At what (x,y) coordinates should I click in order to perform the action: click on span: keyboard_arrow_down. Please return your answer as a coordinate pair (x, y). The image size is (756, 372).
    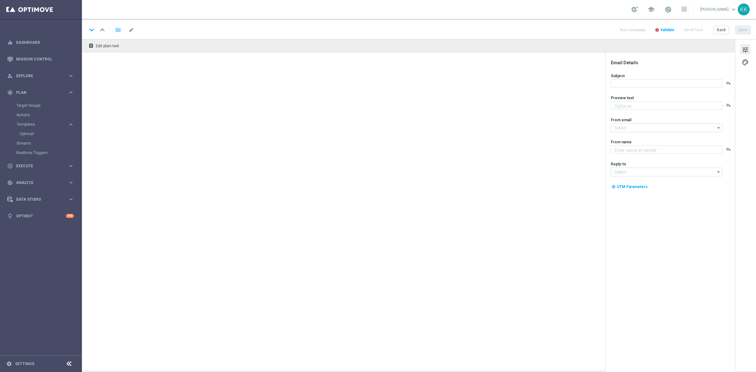
    Looking at the image, I should click on (734, 9).